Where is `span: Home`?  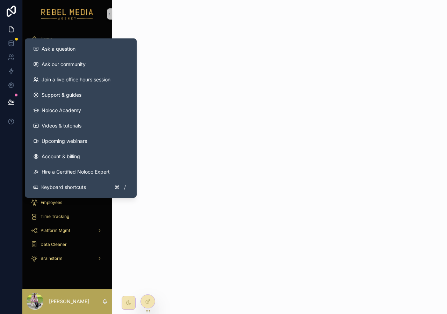
span: Home is located at coordinates (46, 39).